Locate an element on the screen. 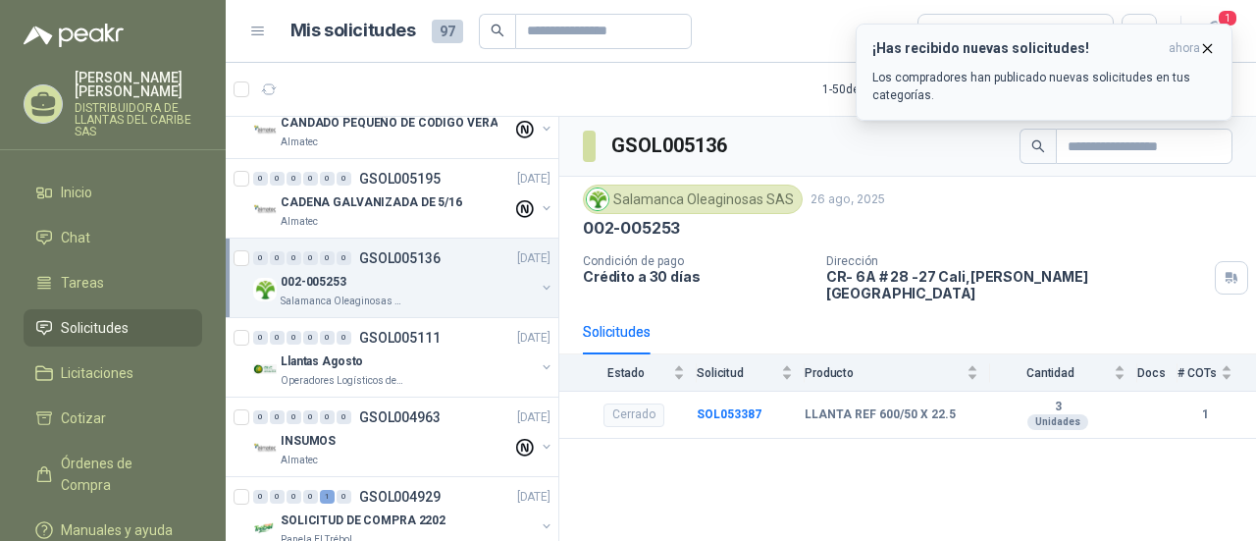 The height and width of the screenshot is (541, 1256). b: SOL053387 is located at coordinates (729, 414).